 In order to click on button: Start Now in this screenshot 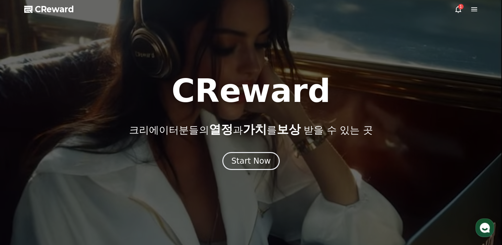, I will do `click(251, 161)`.